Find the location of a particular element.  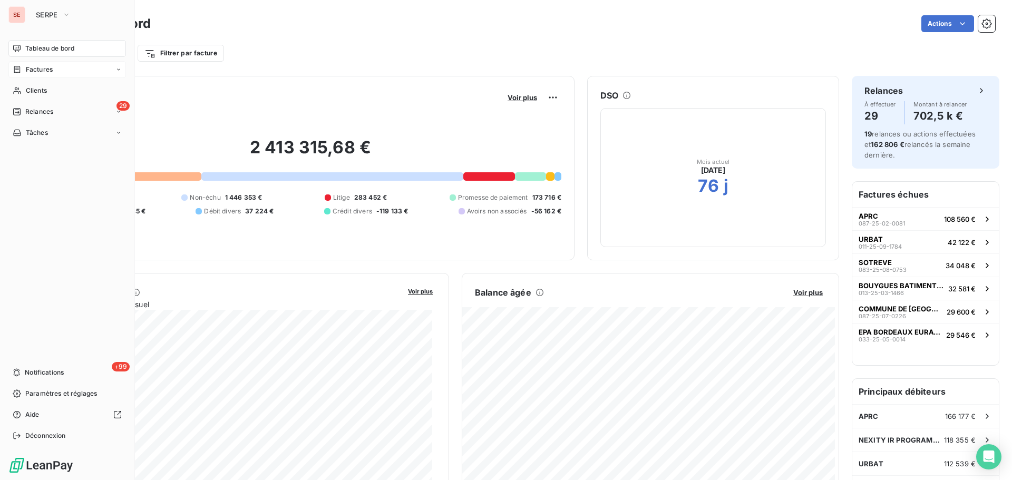

span: 29 is located at coordinates (123, 106).